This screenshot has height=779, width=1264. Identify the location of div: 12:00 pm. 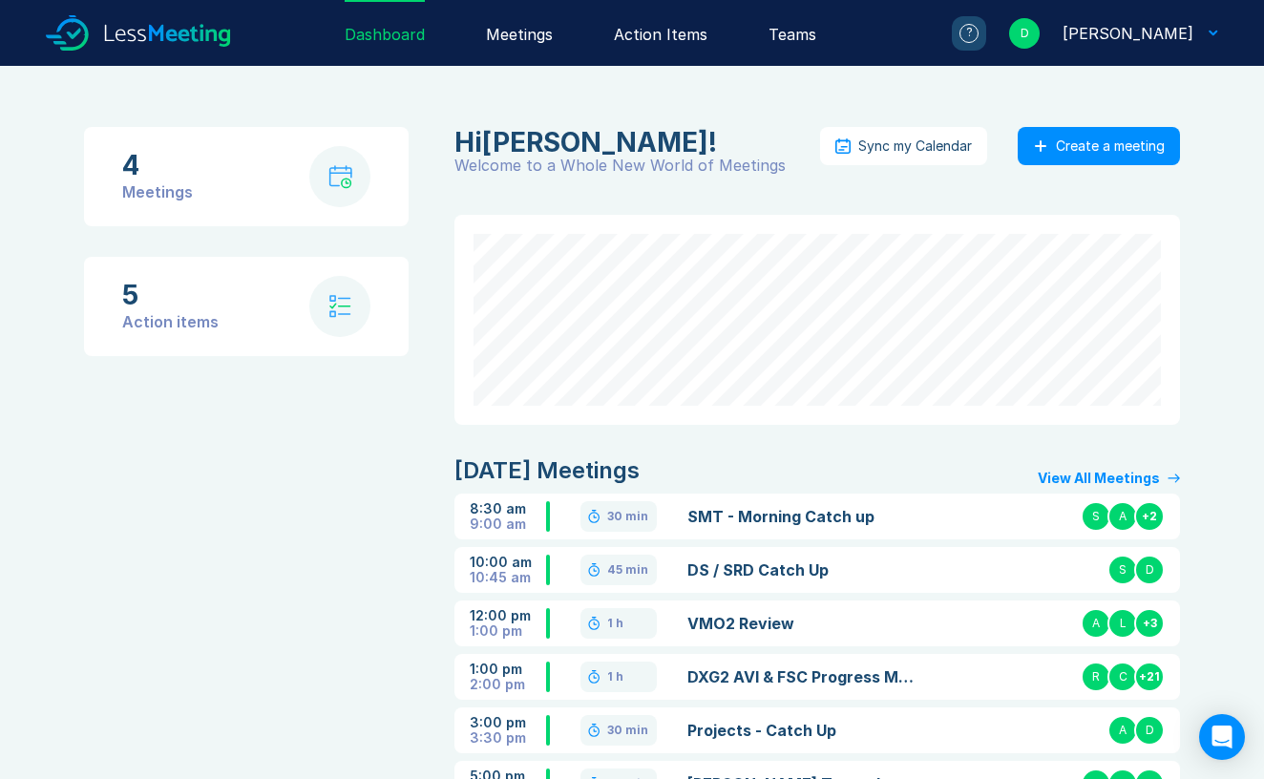
(508, 616).